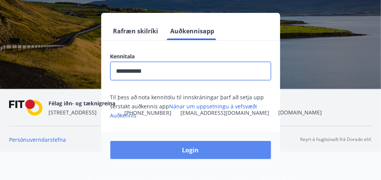 This screenshot has height=180, width=381. I want to click on a: Persónuverndarstefna, so click(38, 140).